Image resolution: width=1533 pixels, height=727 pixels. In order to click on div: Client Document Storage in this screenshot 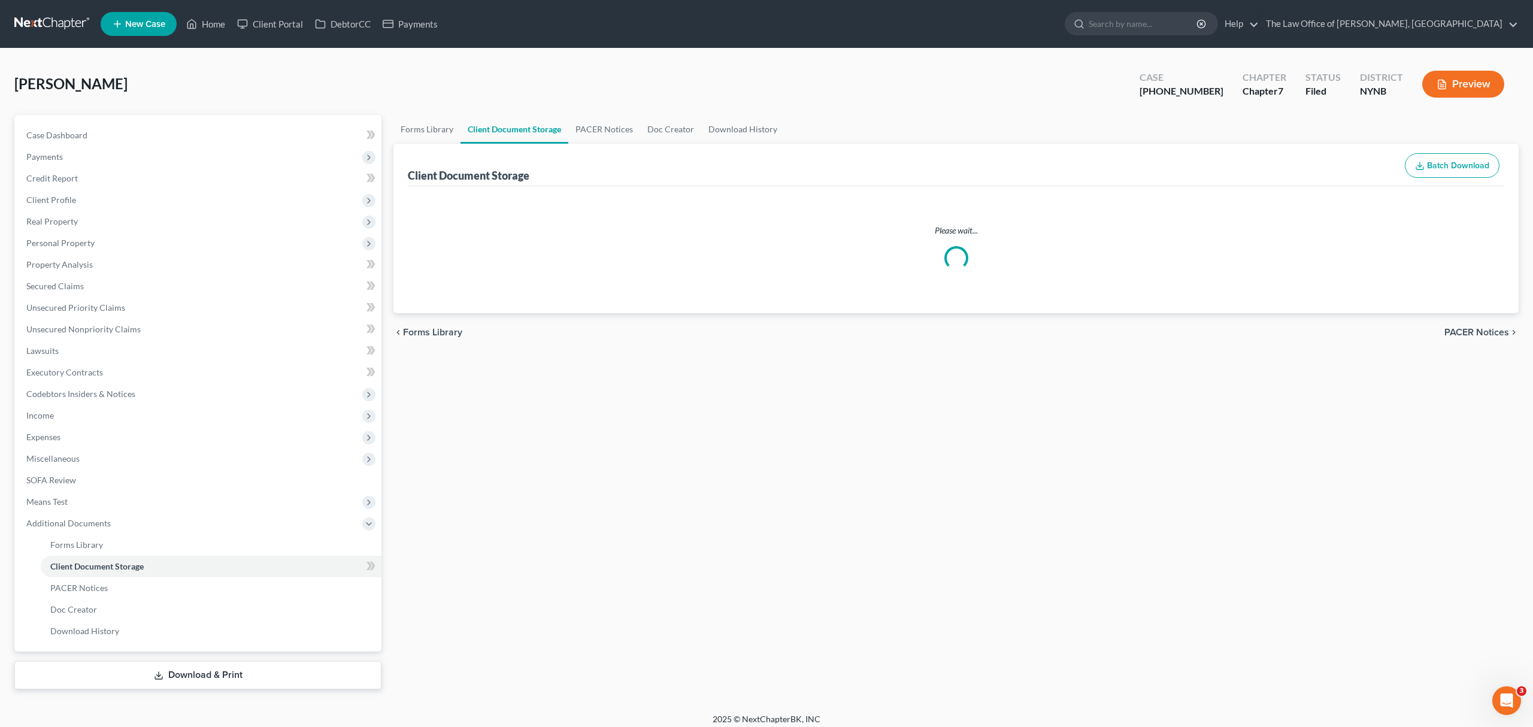, I will do `click(468, 175)`.